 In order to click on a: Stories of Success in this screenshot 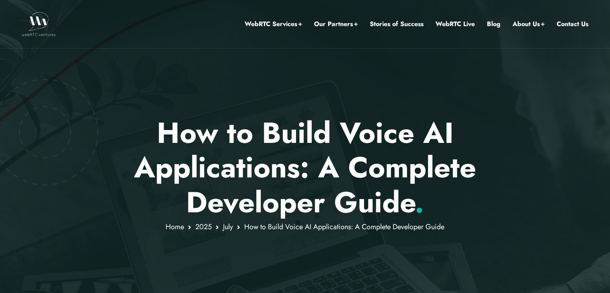, I will do `click(397, 24)`.